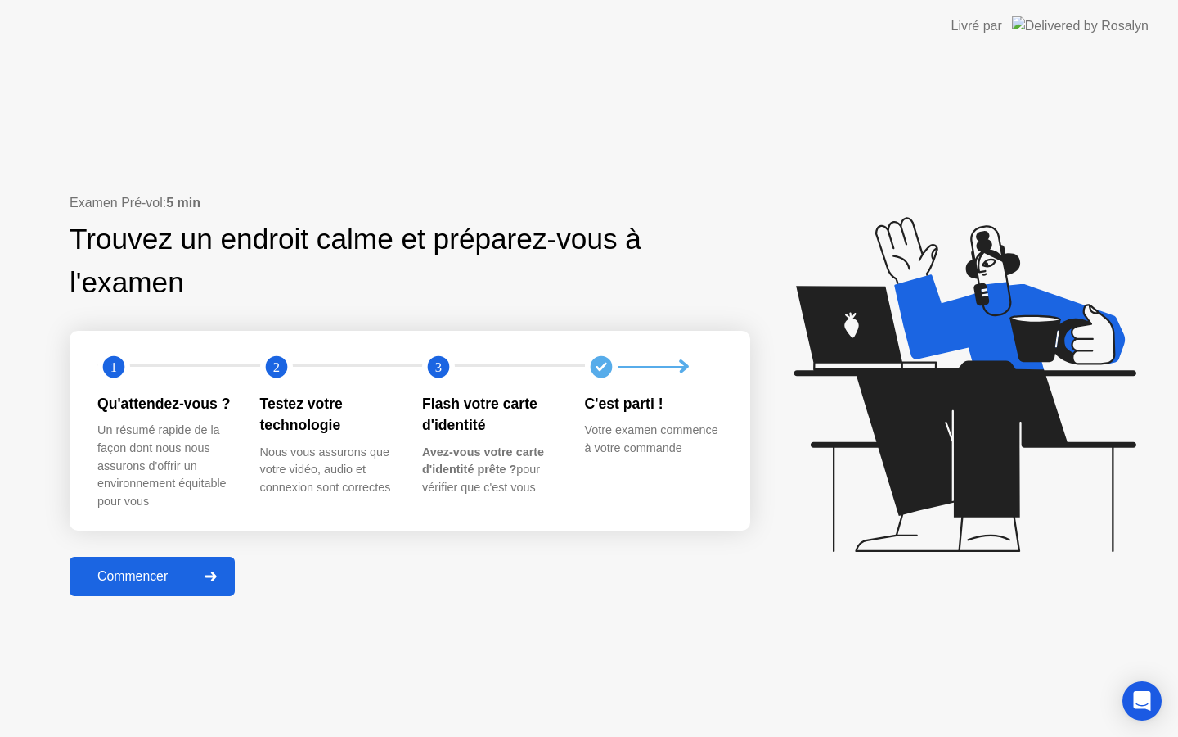 This screenshot has height=737, width=1178. What do you see at coordinates (490, 414) in the screenshot?
I see `div: Flash votre carte d'identité` at bounding box center [490, 414].